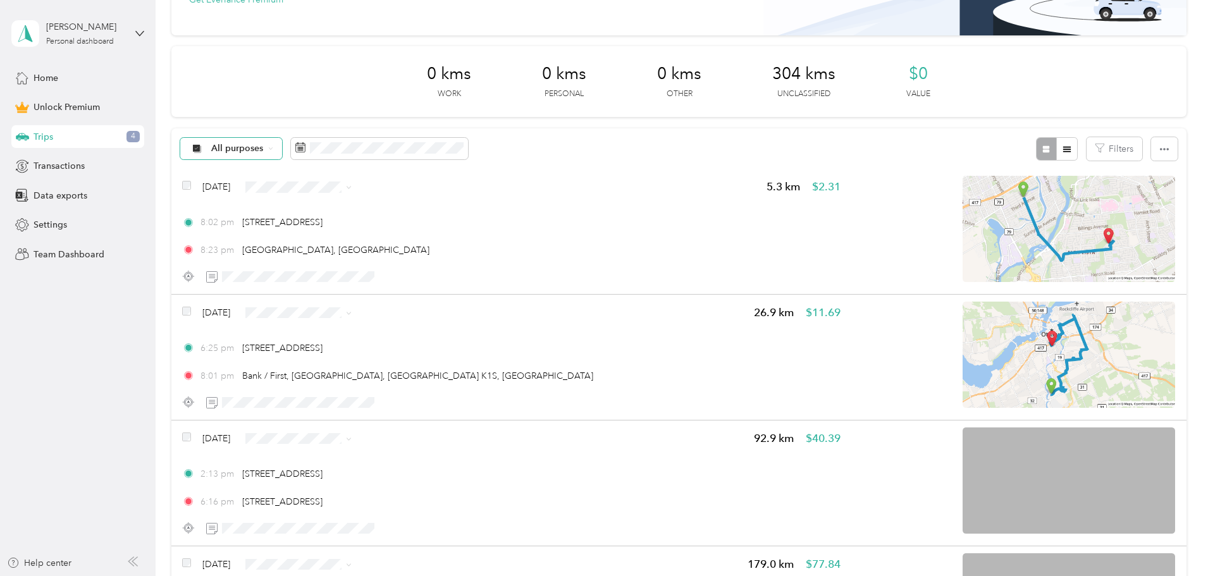  Describe the element at coordinates (679, 94) in the screenshot. I see `p: Other` at that location.